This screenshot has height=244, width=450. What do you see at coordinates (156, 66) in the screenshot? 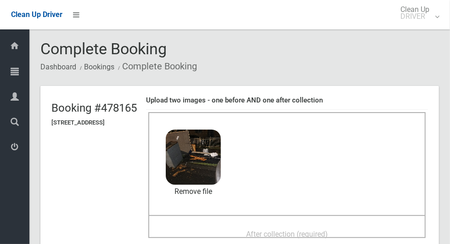
I see `li: Complete Booking` at bounding box center [156, 66].